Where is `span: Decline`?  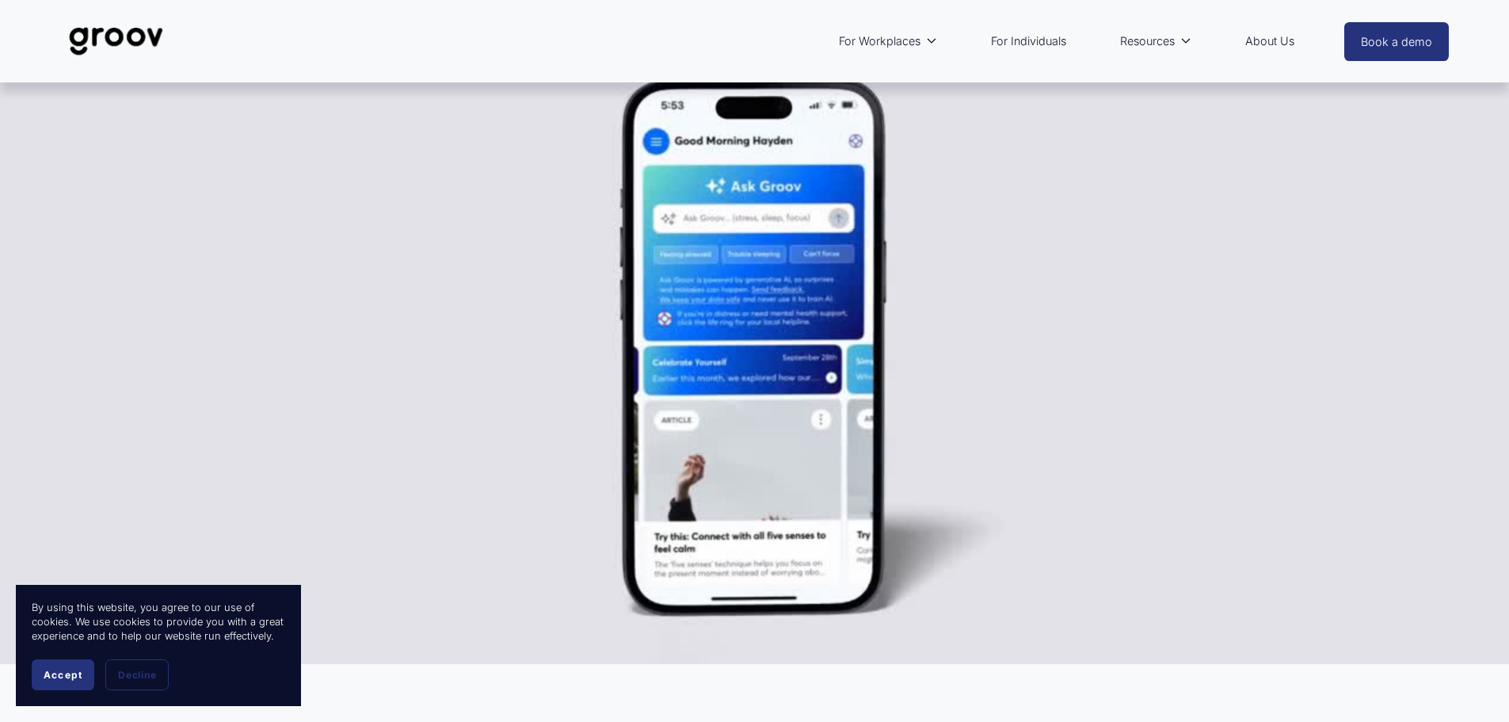
span: Decline is located at coordinates (137, 674).